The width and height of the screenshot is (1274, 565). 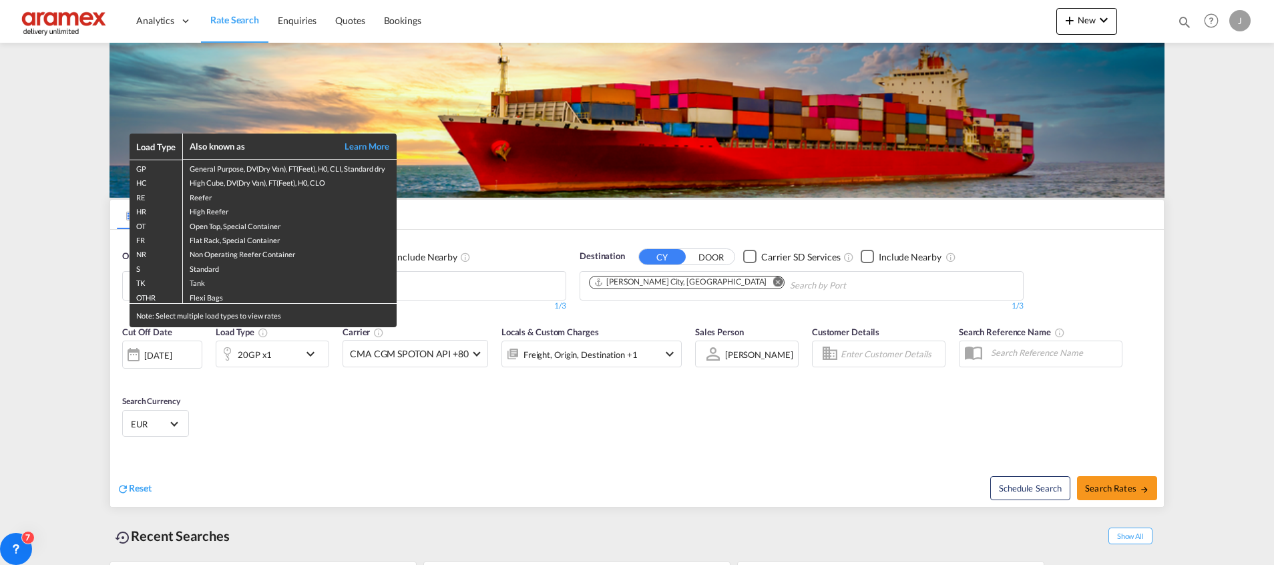 What do you see at coordinates (360, 146) in the screenshot?
I see `a: Learn More` at bounding box center [360, 146].